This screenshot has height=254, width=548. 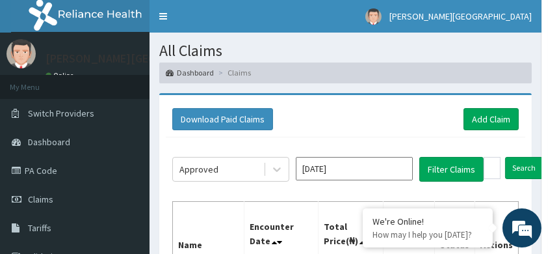 I want to click on button: Download Paid Claims, so click(x=222, y=119).